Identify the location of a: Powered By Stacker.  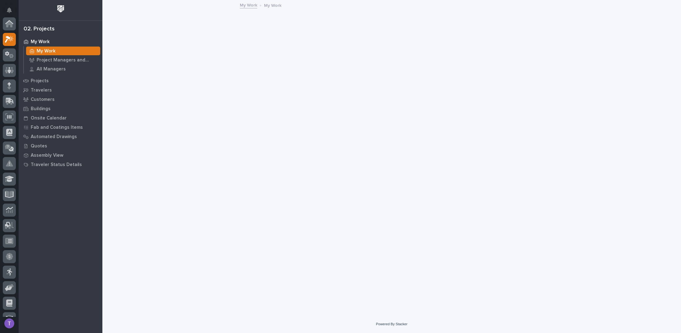
(392, 324).